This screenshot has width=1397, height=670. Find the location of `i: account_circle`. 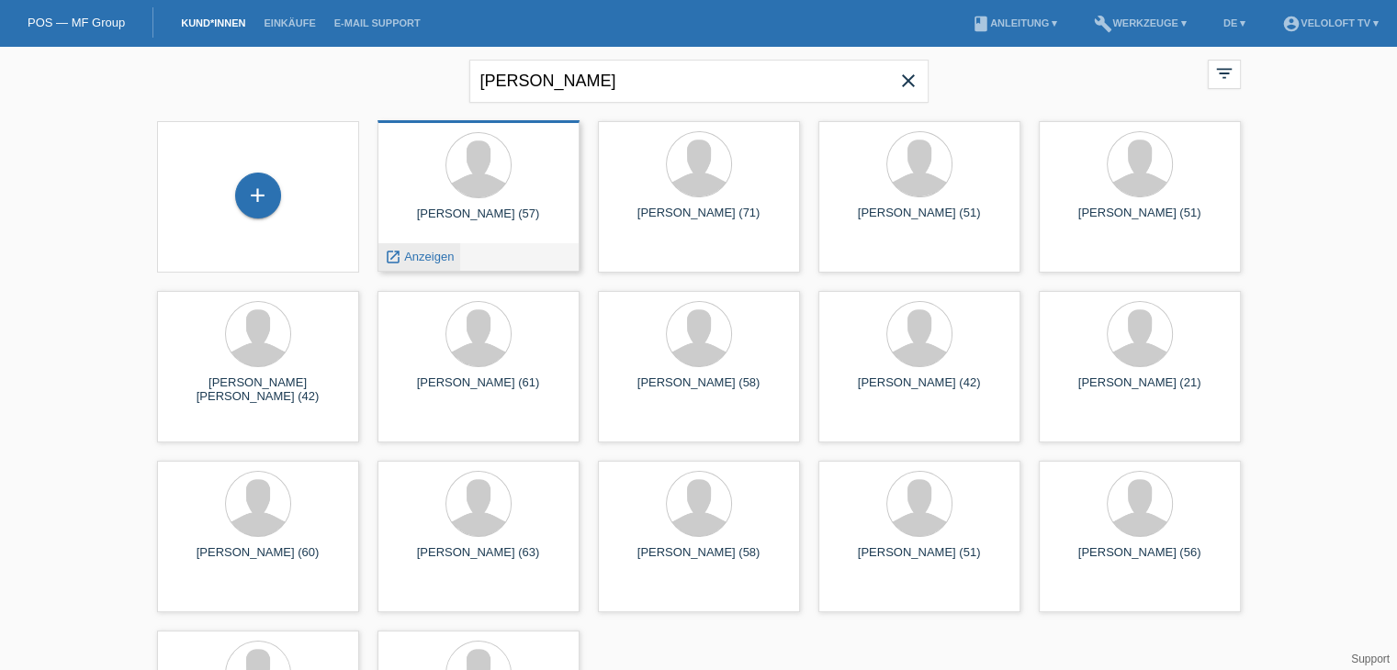

i: account_circle is located at coordinates (1291, 24).